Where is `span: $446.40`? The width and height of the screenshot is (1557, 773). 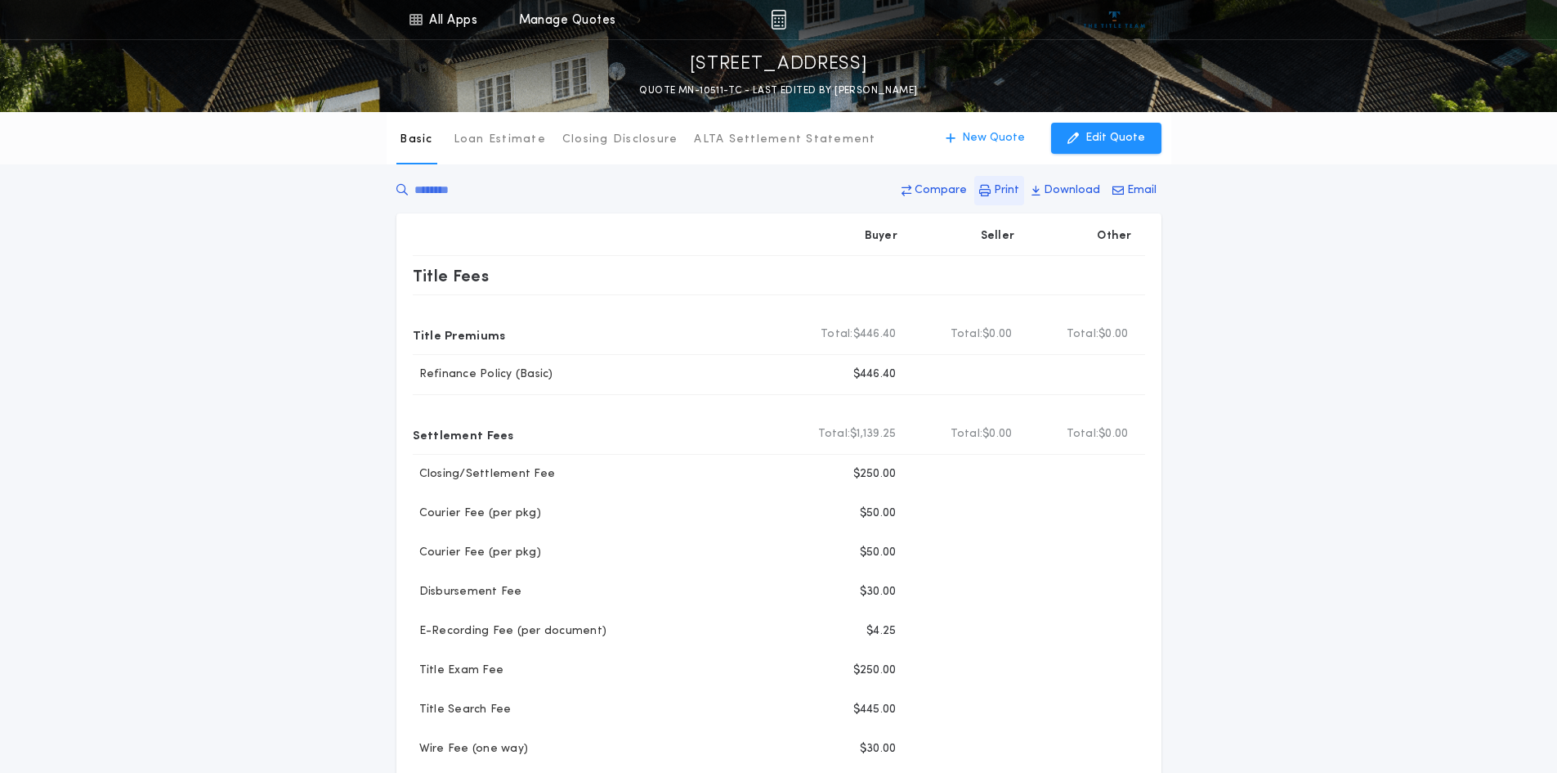
span: $446.40 is located at coordinates (875, 334).